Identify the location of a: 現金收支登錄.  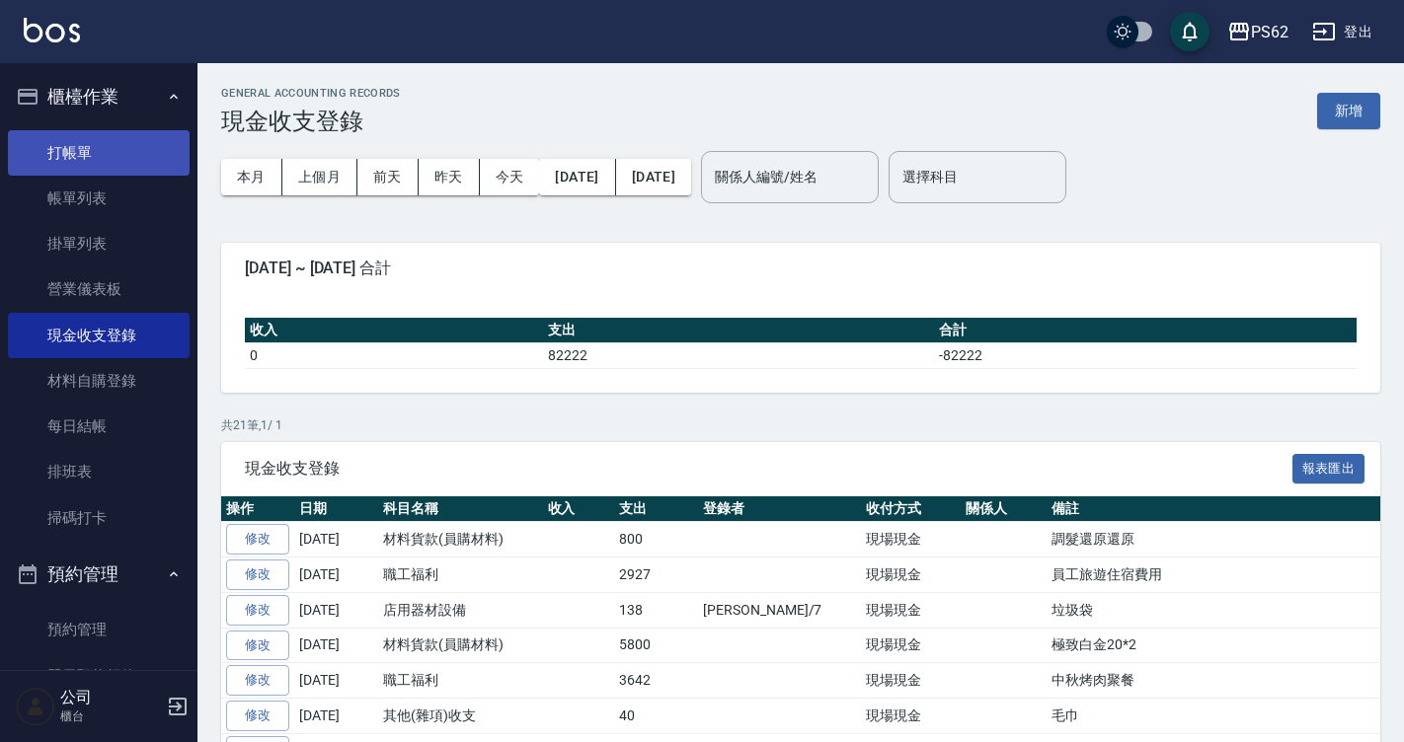
(99, 336).